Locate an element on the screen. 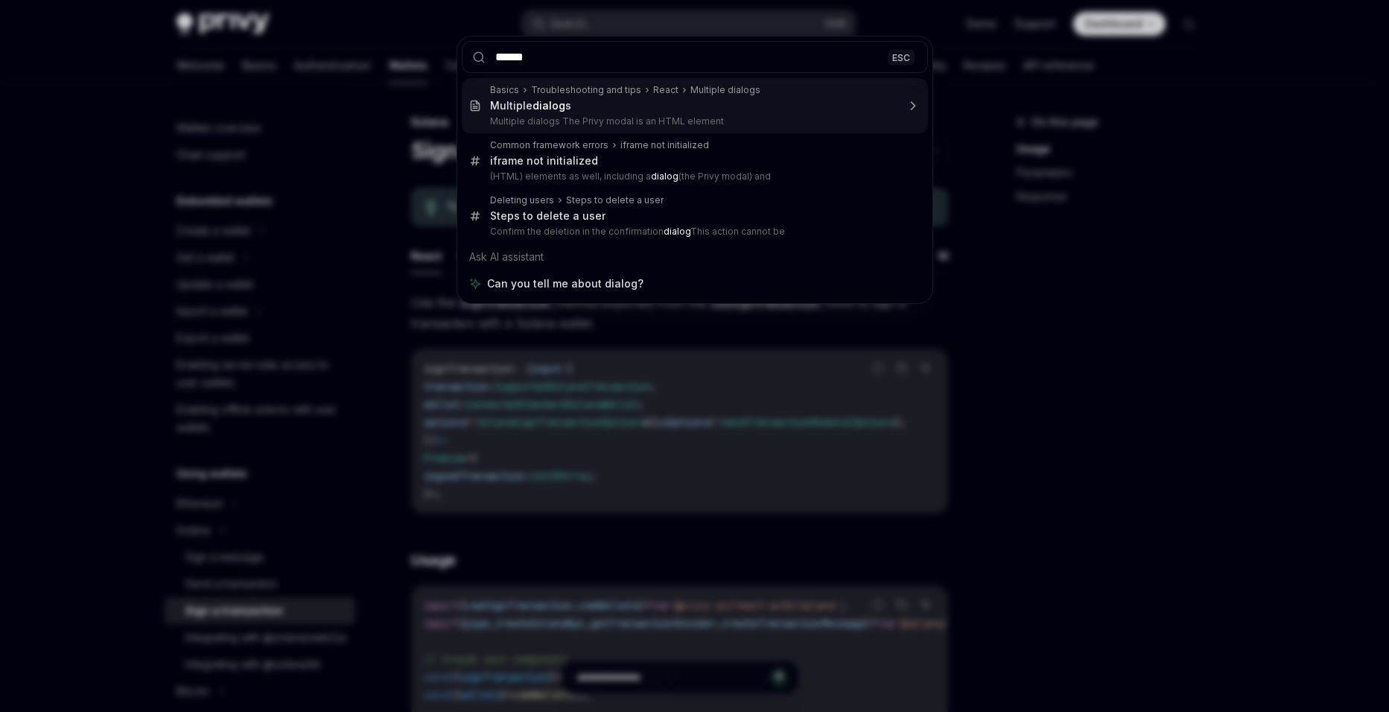 This screenshot has height=712, width=1389. div: Ask AI assistant is located at coordinates (695, 257).